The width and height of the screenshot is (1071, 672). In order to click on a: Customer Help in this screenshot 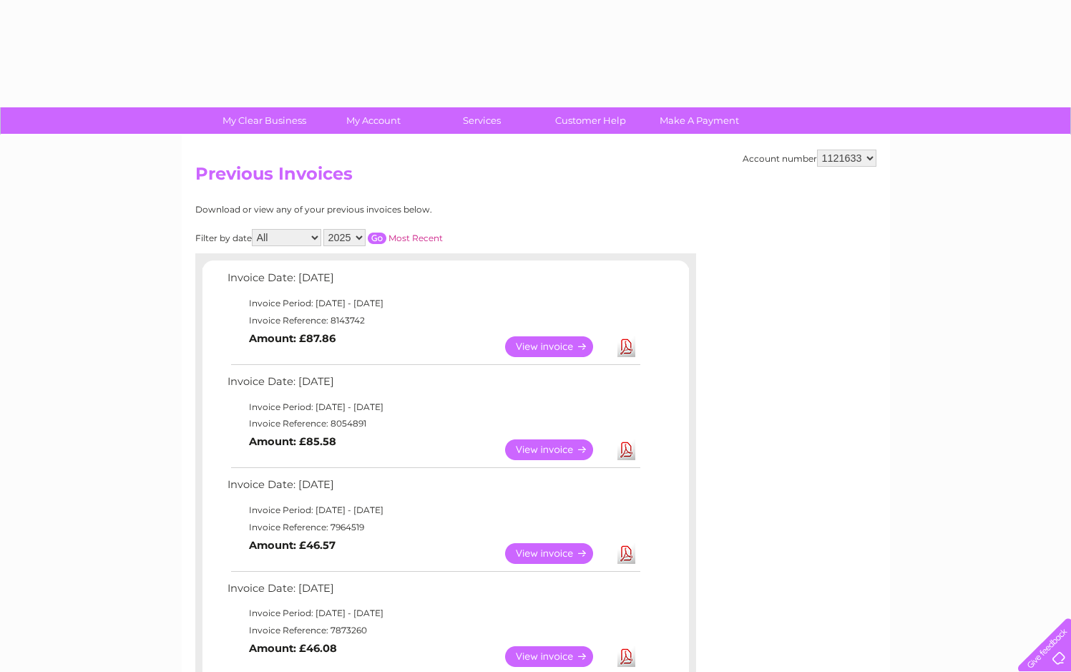, I will do `click(590, 120)`.